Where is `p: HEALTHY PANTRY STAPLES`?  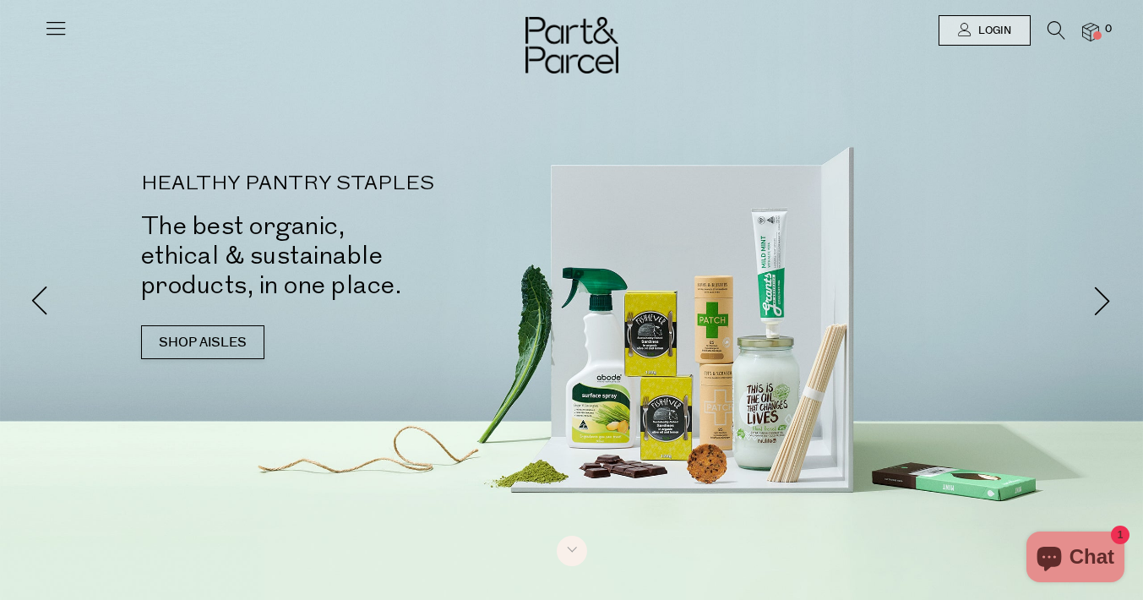 p: HEALTHY PANTRY STAPLES is located at coordinates (369, 184).